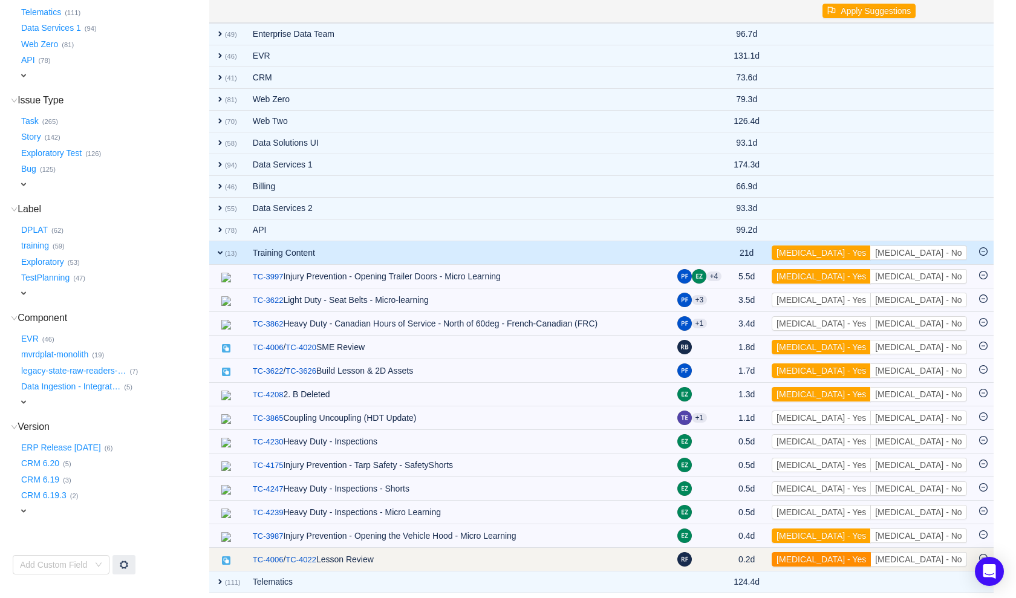  What do you see at coordinates (685, 371) in the screenshot?
I see `img: PF` at bounding box center [685, 371].